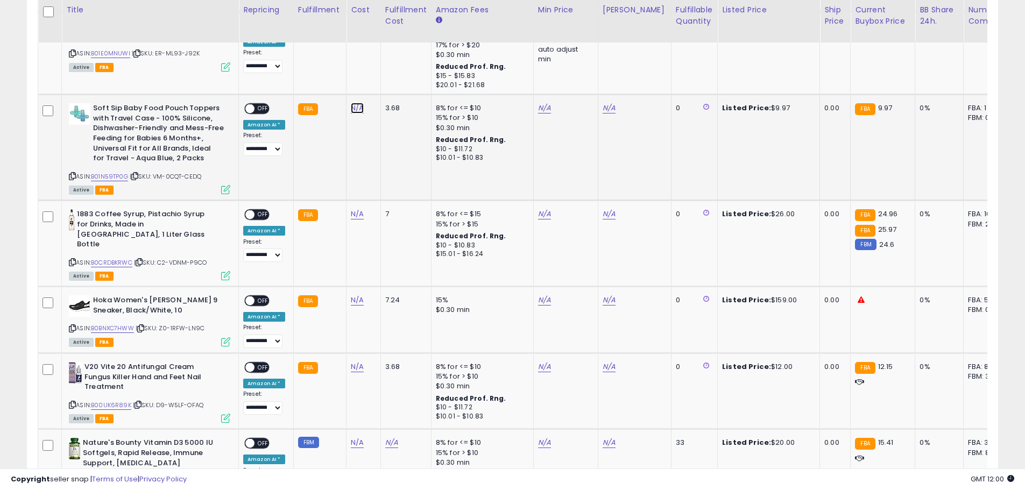 This screenshot has width=1025, height=490. Describe the element at coordinates (767, 300) in the screenshot. I see `div: $159.00` at that location.